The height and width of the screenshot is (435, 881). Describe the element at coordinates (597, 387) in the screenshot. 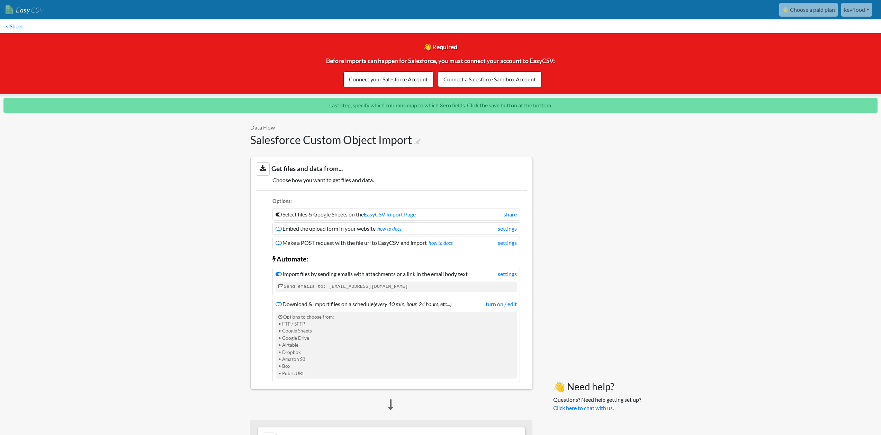

I see `h3: 👋 Need help?` at that location.